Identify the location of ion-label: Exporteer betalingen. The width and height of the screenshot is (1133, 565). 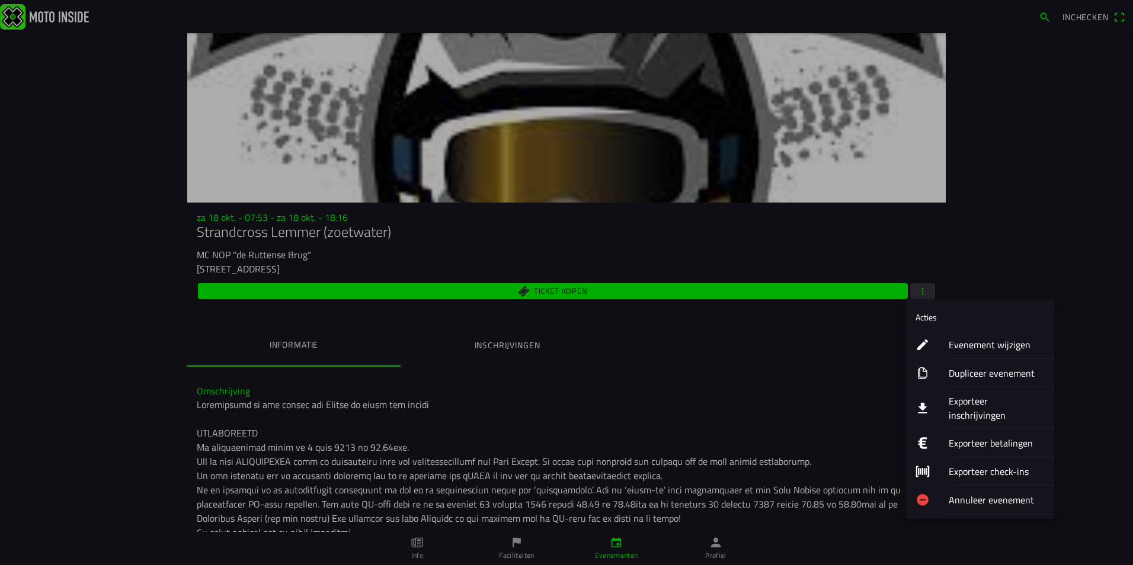
(997, 443).